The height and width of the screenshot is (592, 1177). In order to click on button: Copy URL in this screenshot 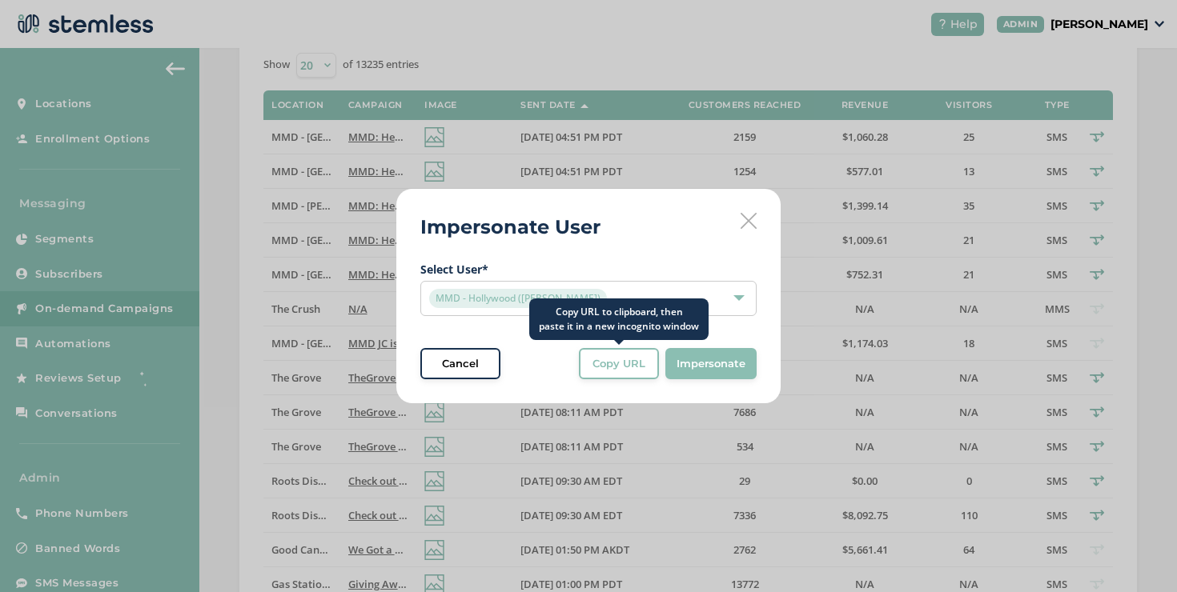, I will do `click(619, 364)`.